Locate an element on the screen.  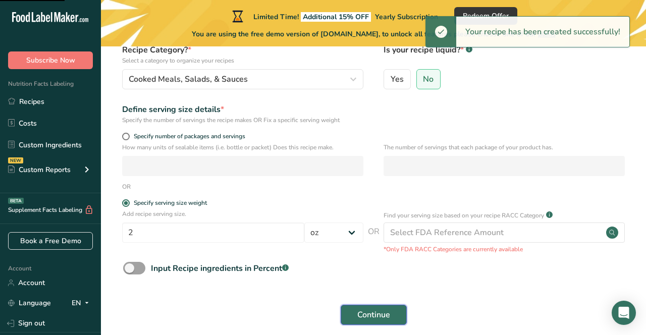
span: No is located at coordinates (428, 79).